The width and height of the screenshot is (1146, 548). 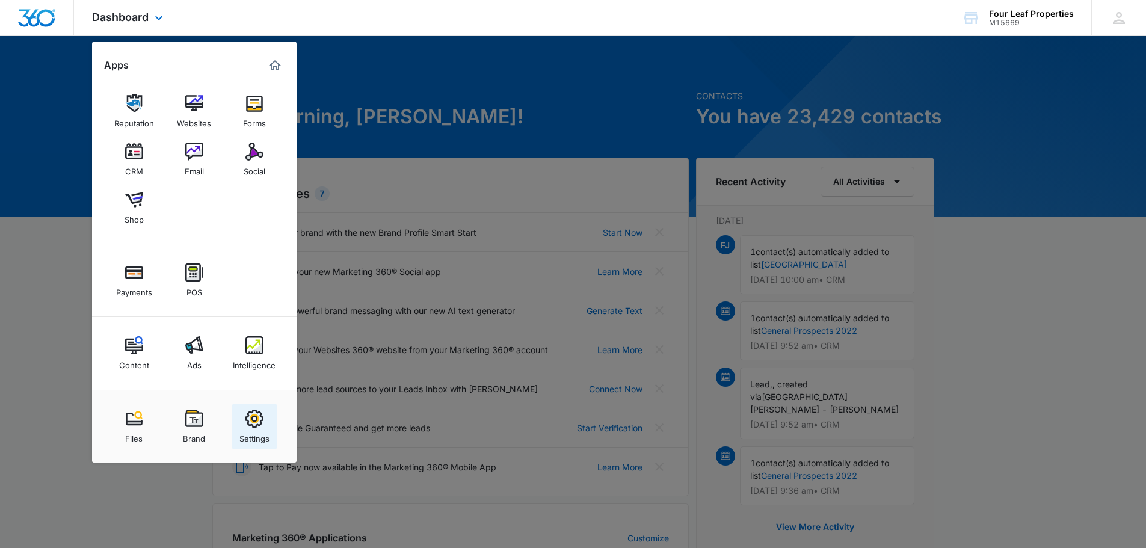 I want to click on div: Ads, so click(x=194, y=362).